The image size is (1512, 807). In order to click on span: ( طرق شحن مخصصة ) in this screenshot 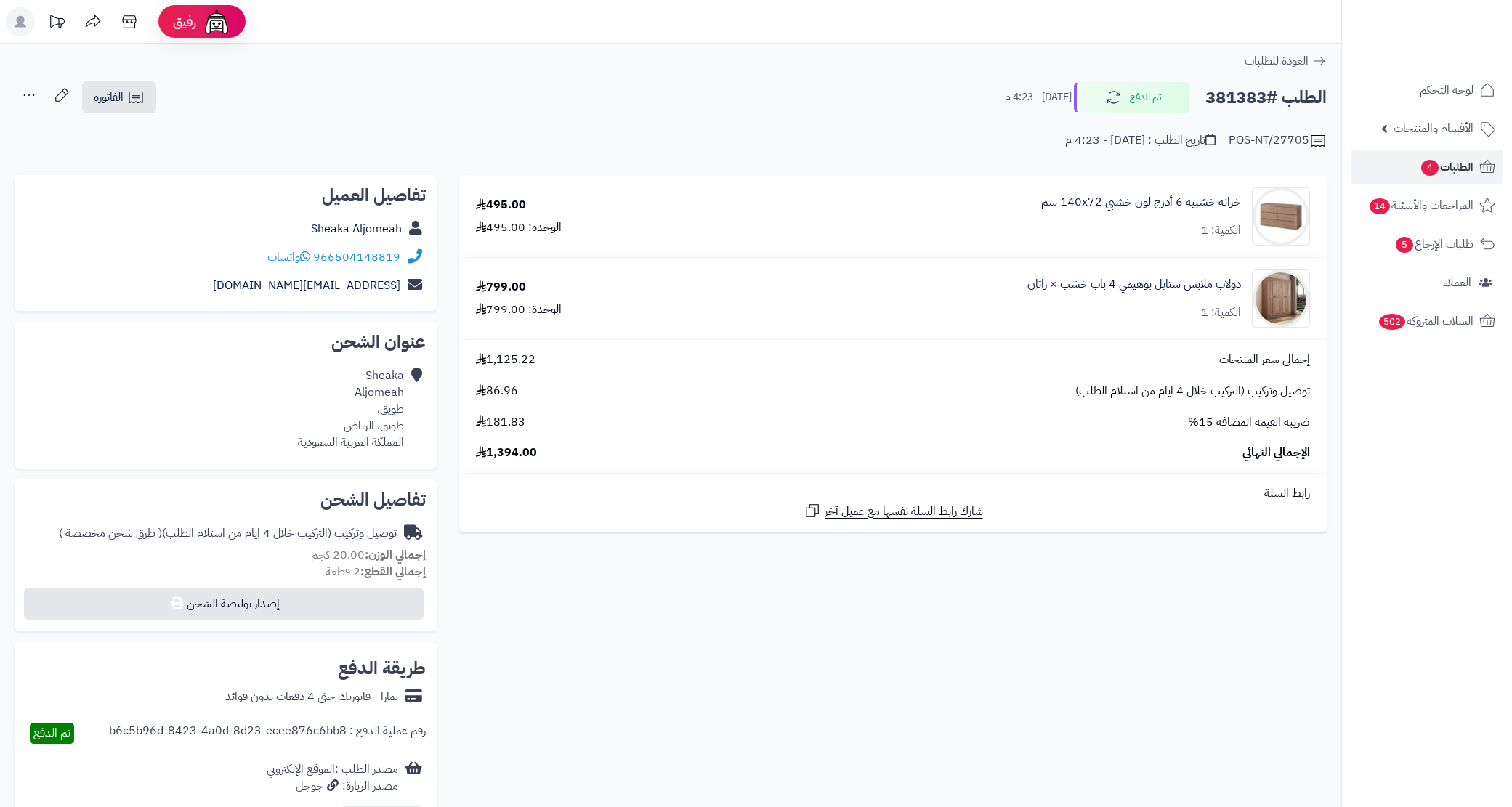, I will do `click(110, 534)`.